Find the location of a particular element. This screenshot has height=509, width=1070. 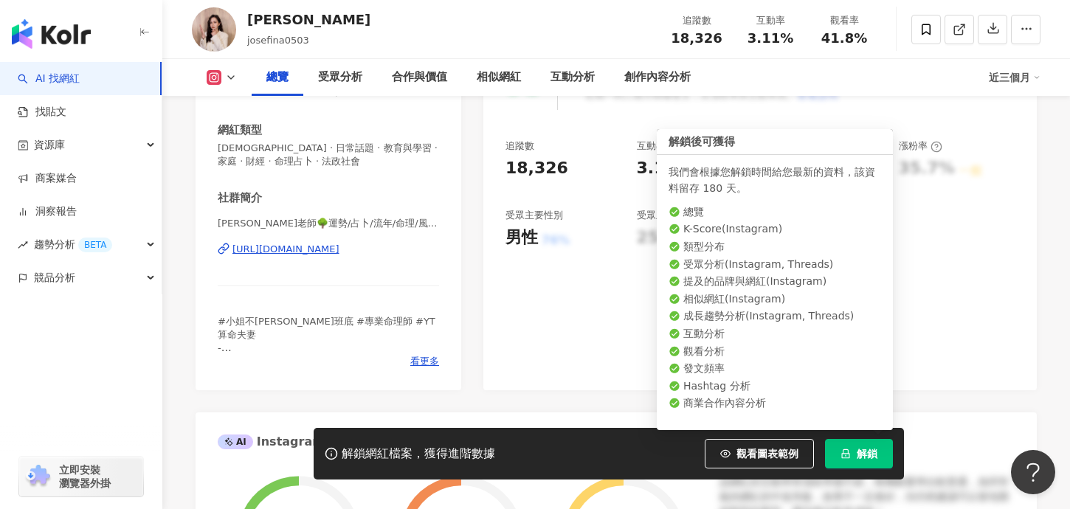

button: 解鎖 is located at coordinates (859, 454).